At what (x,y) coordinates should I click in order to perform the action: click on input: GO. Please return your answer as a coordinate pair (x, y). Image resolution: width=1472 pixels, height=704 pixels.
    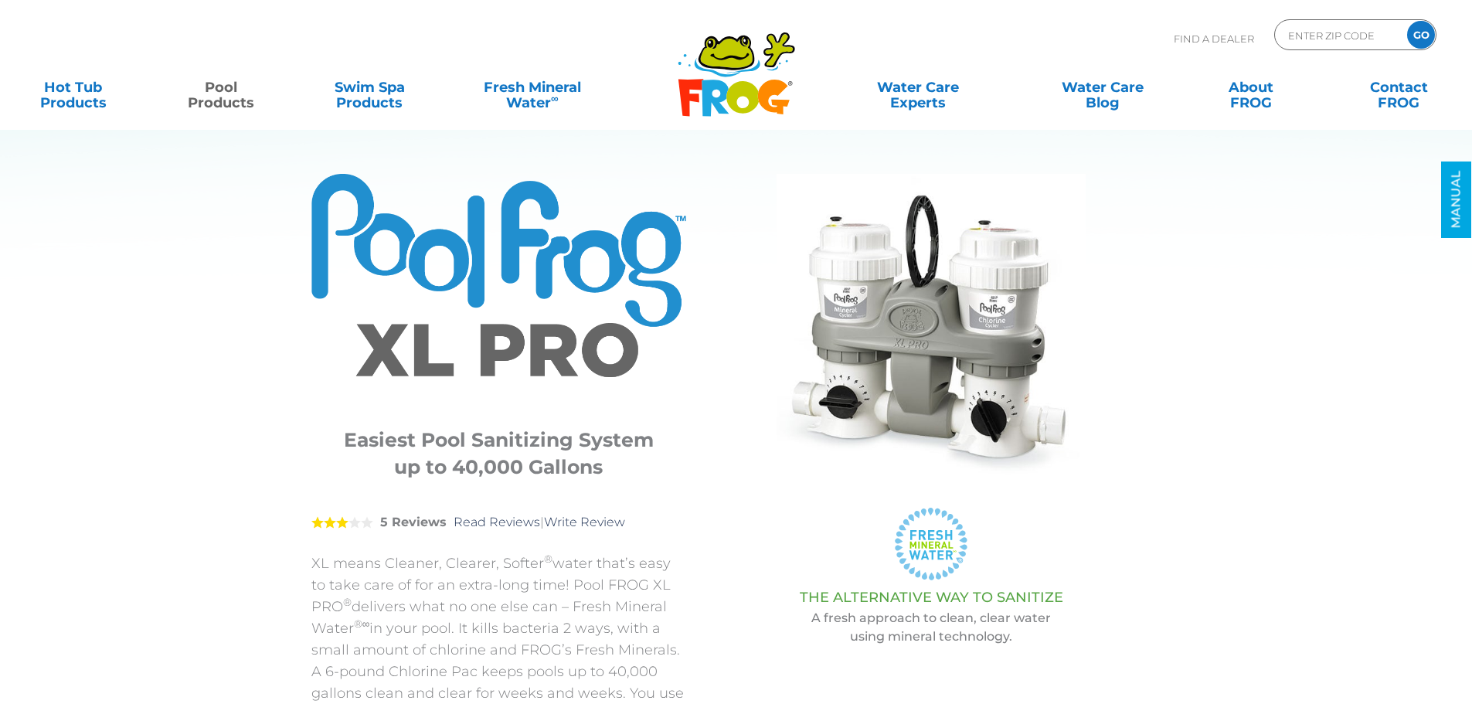
    Looking at the image, I should click on (1421, 35).